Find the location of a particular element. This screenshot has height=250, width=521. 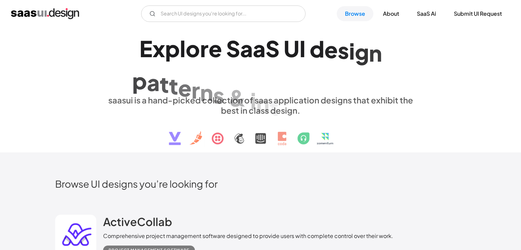

form: Email Form is located at coordinates (223, 14).